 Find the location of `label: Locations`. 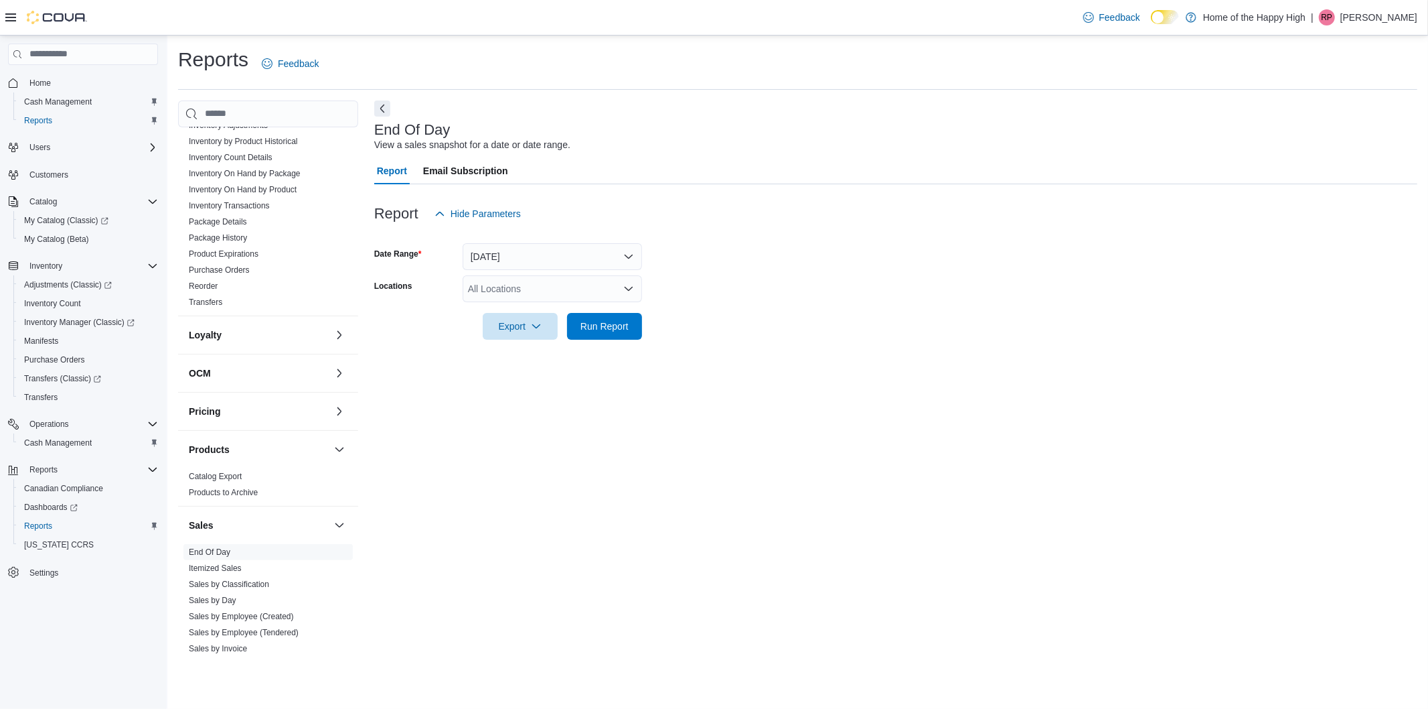

label: Locations is located at coordinates (393, 286).